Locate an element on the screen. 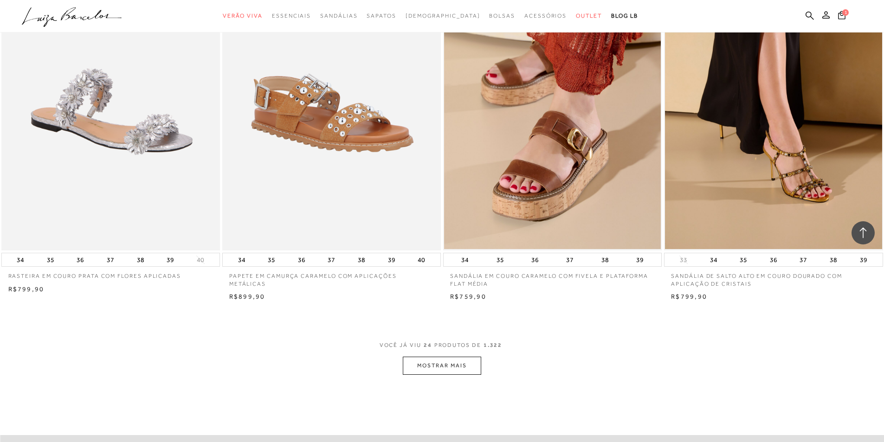 The height and width of the screenshot is (442, 884). span: 24 is located at coordinates (428, 345).